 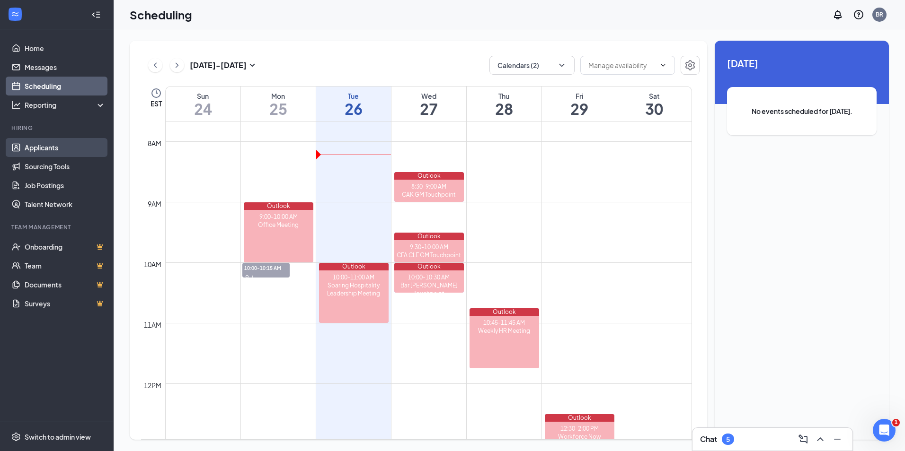 What do you see at coordinates (177, 65) in the screenshot?
I see `button: ChevronRight` at bounding box center [177, 65].